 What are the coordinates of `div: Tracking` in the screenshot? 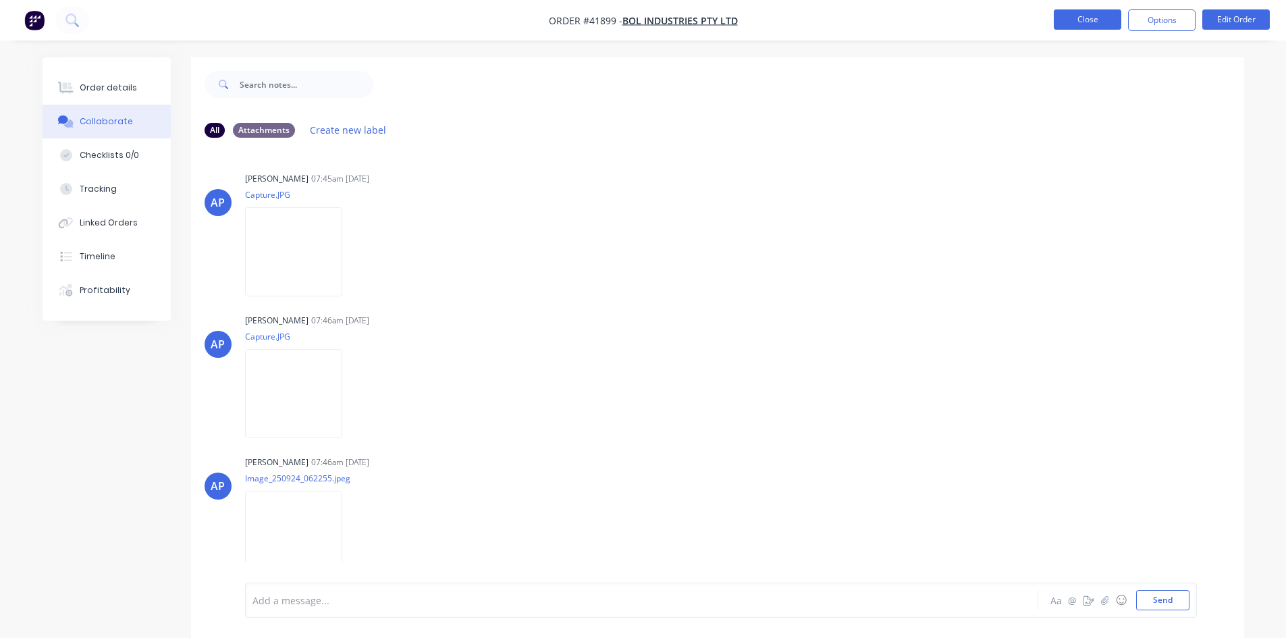 It's located at (98, 189).